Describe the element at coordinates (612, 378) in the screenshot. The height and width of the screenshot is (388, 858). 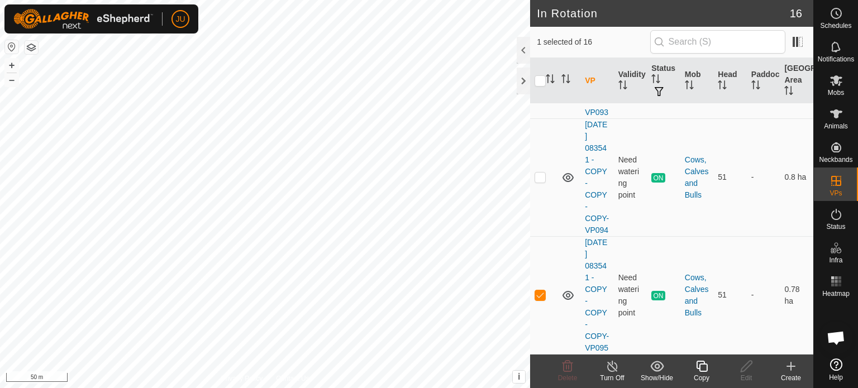
I see `div: Turn Off` at that location.